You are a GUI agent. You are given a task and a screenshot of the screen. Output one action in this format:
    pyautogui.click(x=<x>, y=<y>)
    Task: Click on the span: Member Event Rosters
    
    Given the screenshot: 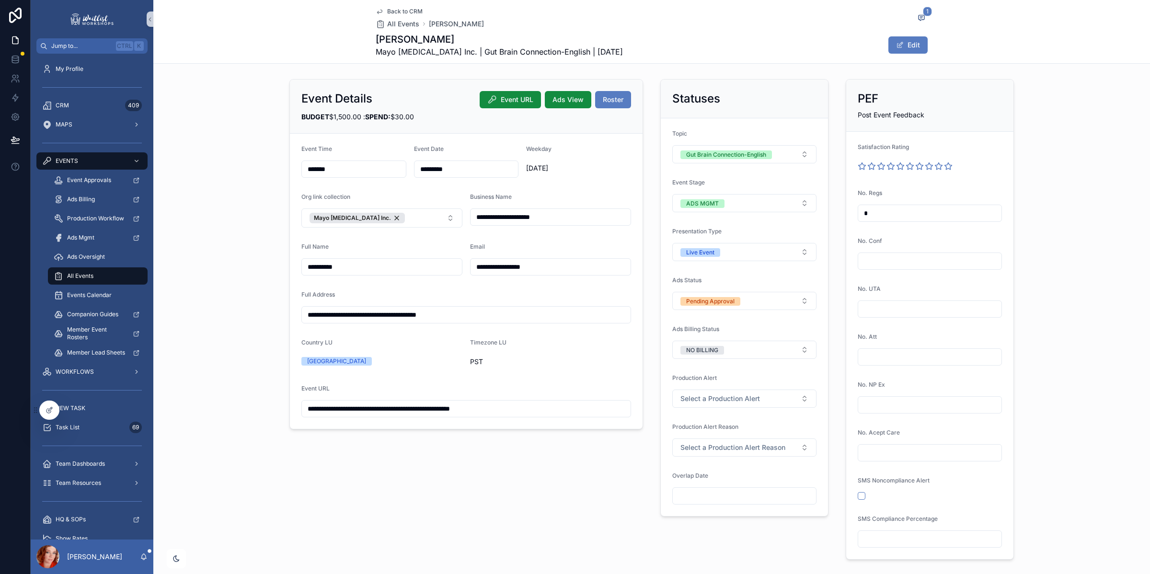 What is the action you would take?
    pyautogui.click(x=96, y=334)
    